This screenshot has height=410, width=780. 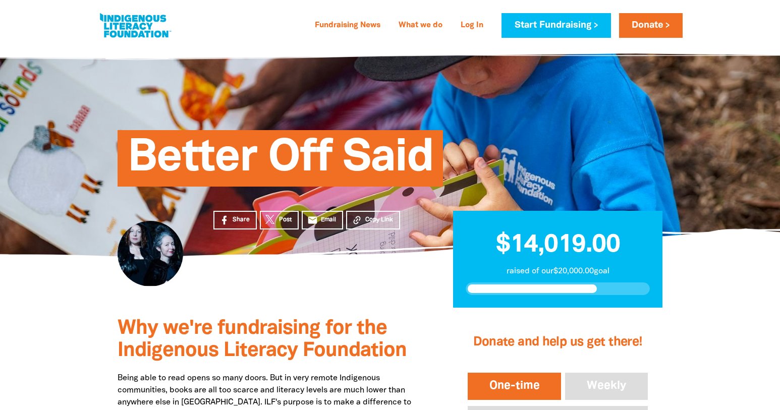 I want to click on button: One-time, so click(x=514, y=386).